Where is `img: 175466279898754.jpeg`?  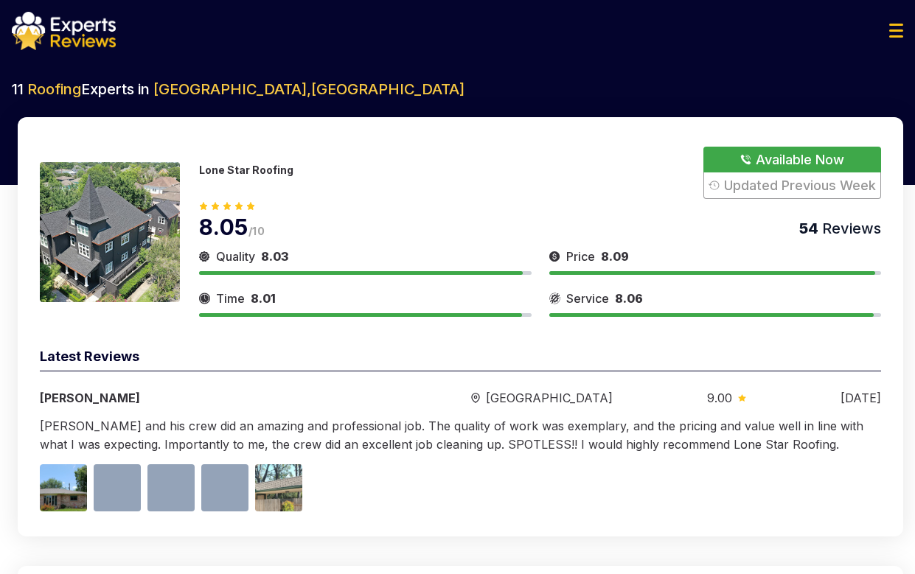
img: 175466279898754.jpeg is located at coordinates (110, 232).